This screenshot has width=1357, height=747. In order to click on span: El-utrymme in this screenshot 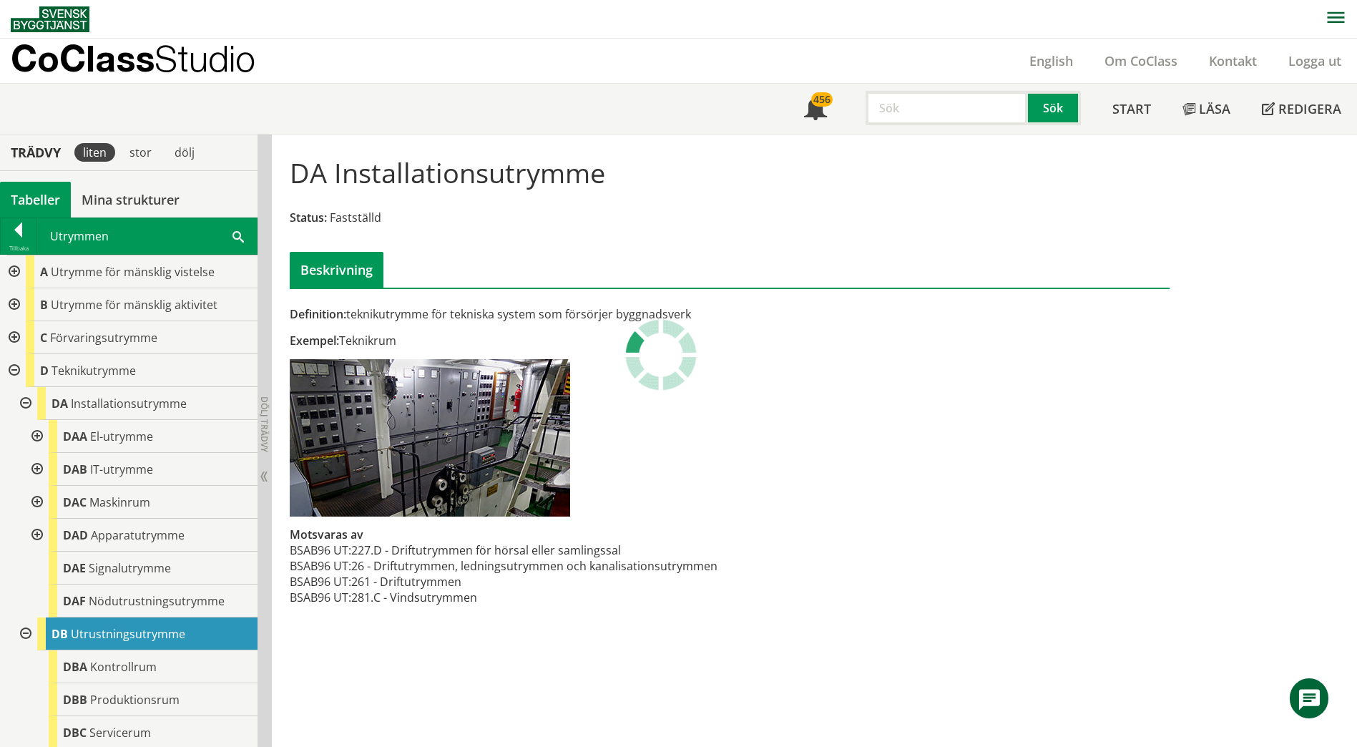, I will do `click(122, 436)`.